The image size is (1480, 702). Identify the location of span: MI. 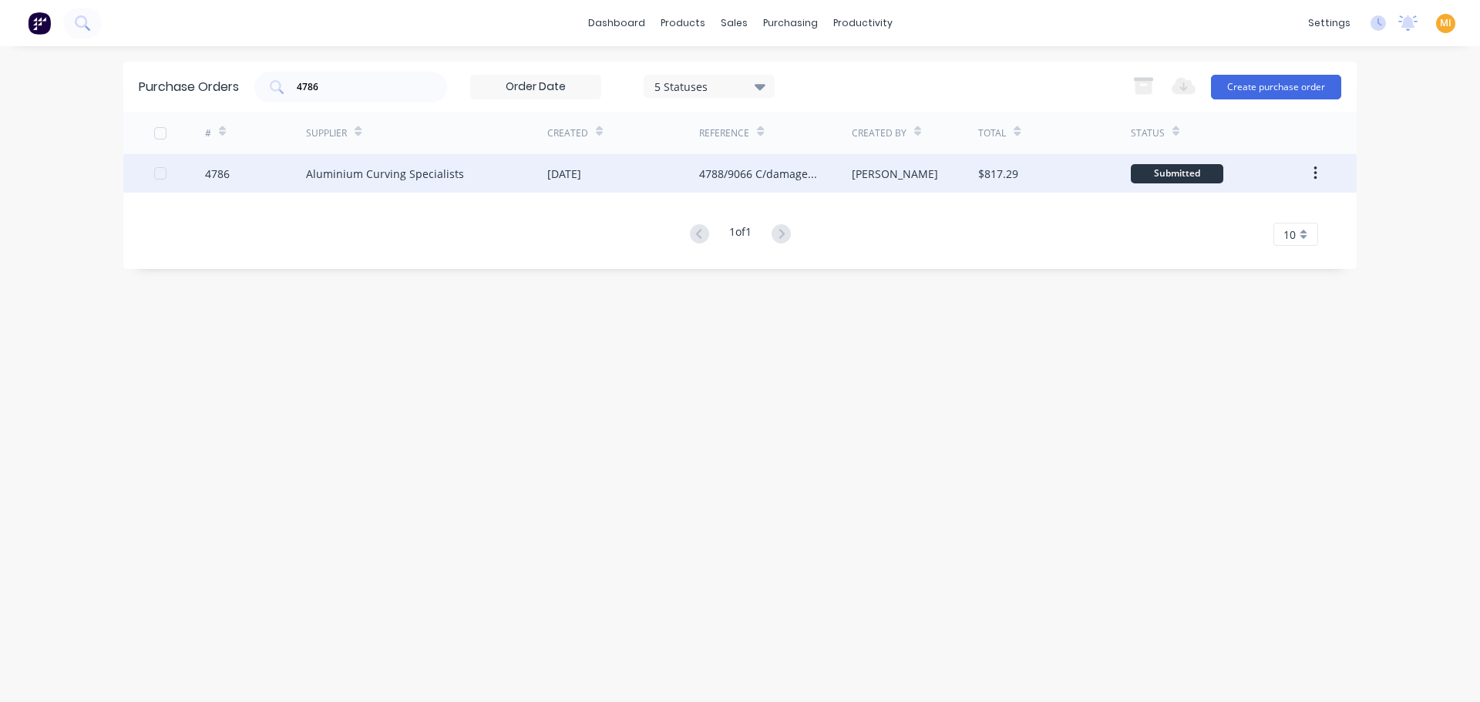
(1445, 23).